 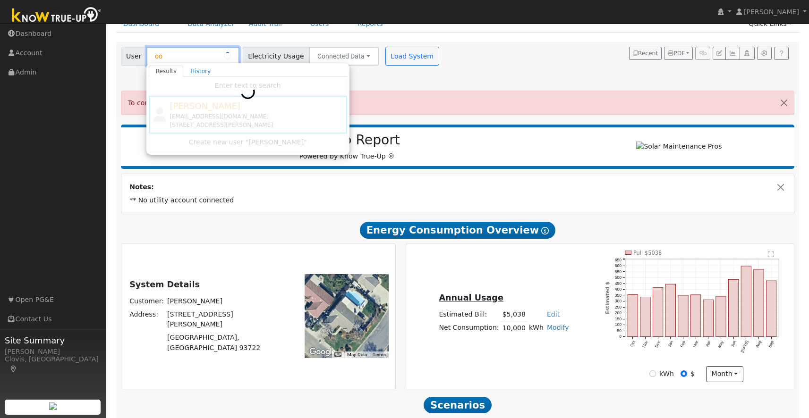 I want to click on text: 100, so click(x=618, y=325).